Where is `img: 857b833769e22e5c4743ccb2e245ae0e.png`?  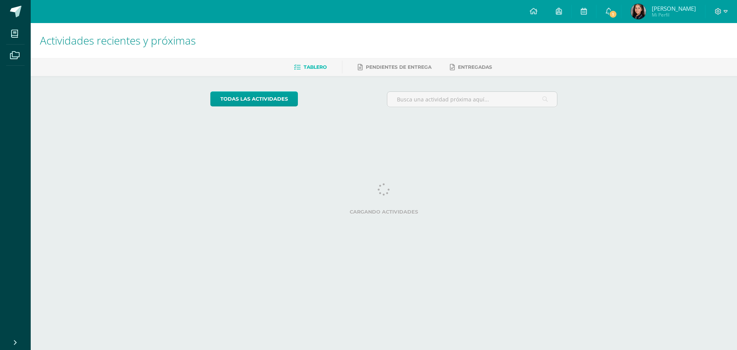 img: 857b833769e22e5c4743ccb2e245ae0e.png is located at coordinates (639, 12).